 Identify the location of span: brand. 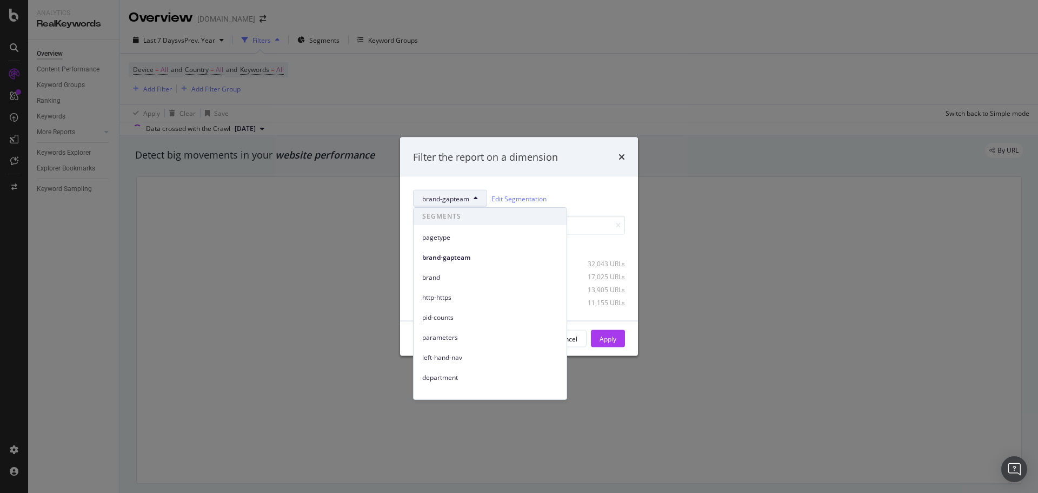
(490, 277).